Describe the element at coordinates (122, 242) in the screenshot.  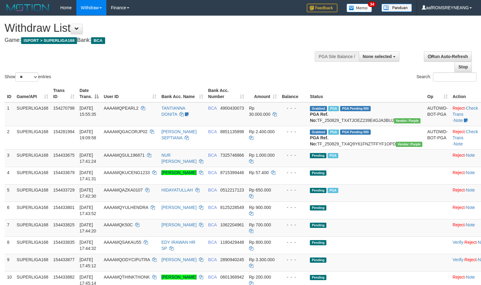
I see `span: AAAAMQSAKAU55` at that location.